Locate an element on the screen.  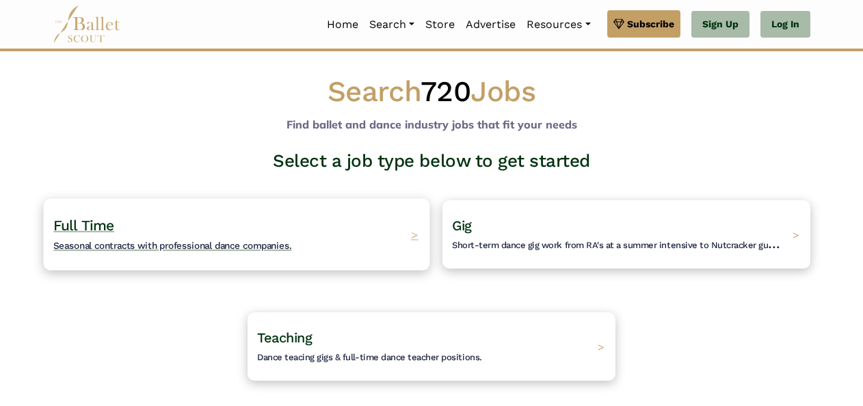
a: Log In is located at coordinates (785, 25).